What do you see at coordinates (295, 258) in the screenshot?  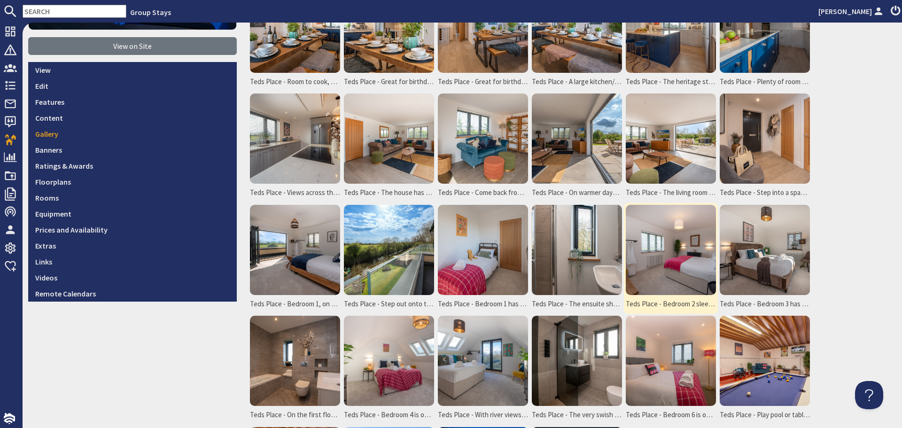 I see `a: Teds Place - Bedroom 1, on the first floor can sleep 3 and has an ensuite shower room` at bounding box center [295, 258].